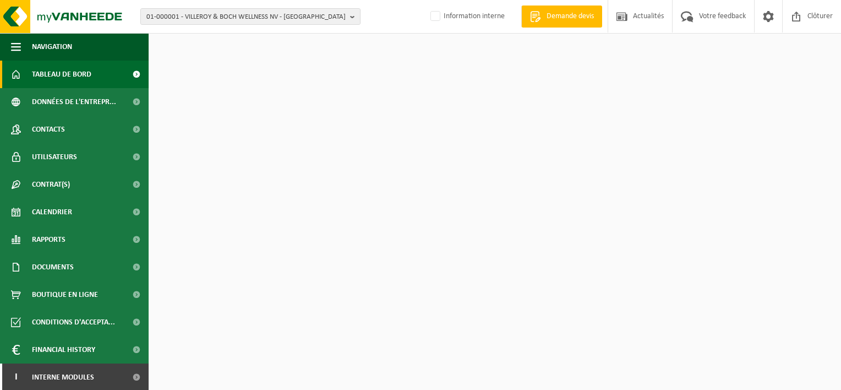  I want to click on span: Contrat(s), so click(51, 184).